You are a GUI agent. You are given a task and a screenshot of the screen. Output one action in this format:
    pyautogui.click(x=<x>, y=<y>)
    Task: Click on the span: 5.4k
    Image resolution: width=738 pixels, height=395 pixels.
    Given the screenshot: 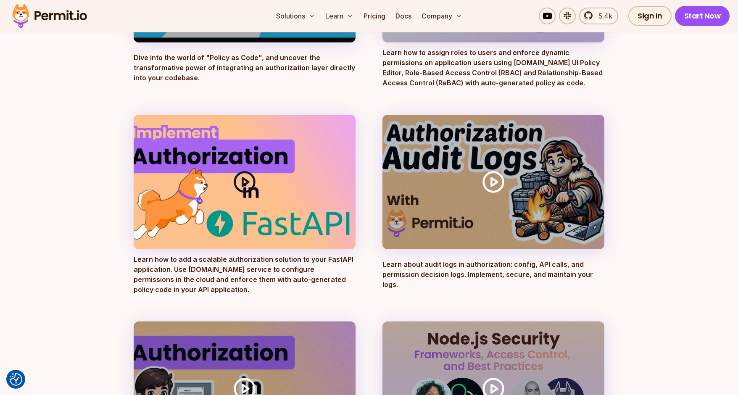 What is the action you would take?
    pyautogui.click(x=603, y=16)
    